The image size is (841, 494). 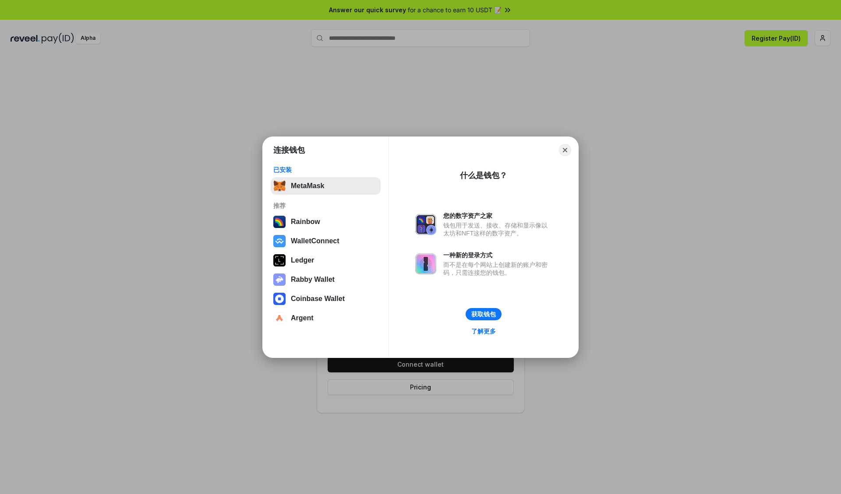 I want to click on button: Coinbase Wallet, so click(x=325, y=299).